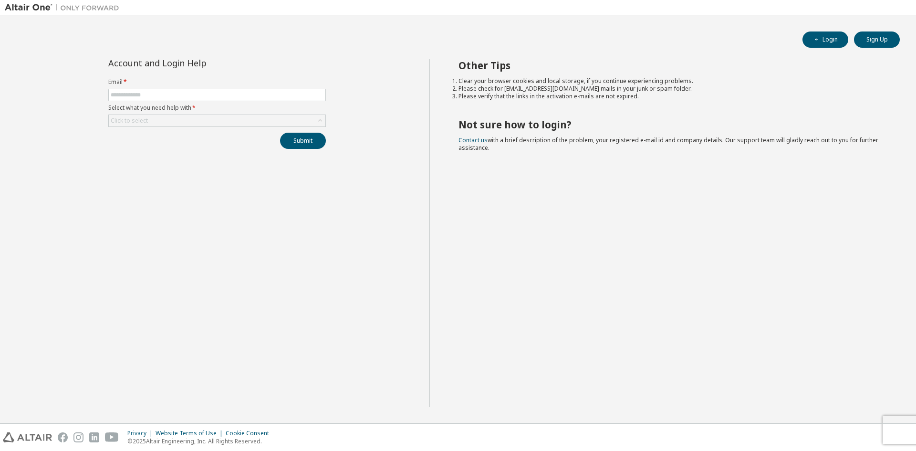 This screenshot has height=451, width=916. I want to click on img: instagram.svg, so click(78, 437).